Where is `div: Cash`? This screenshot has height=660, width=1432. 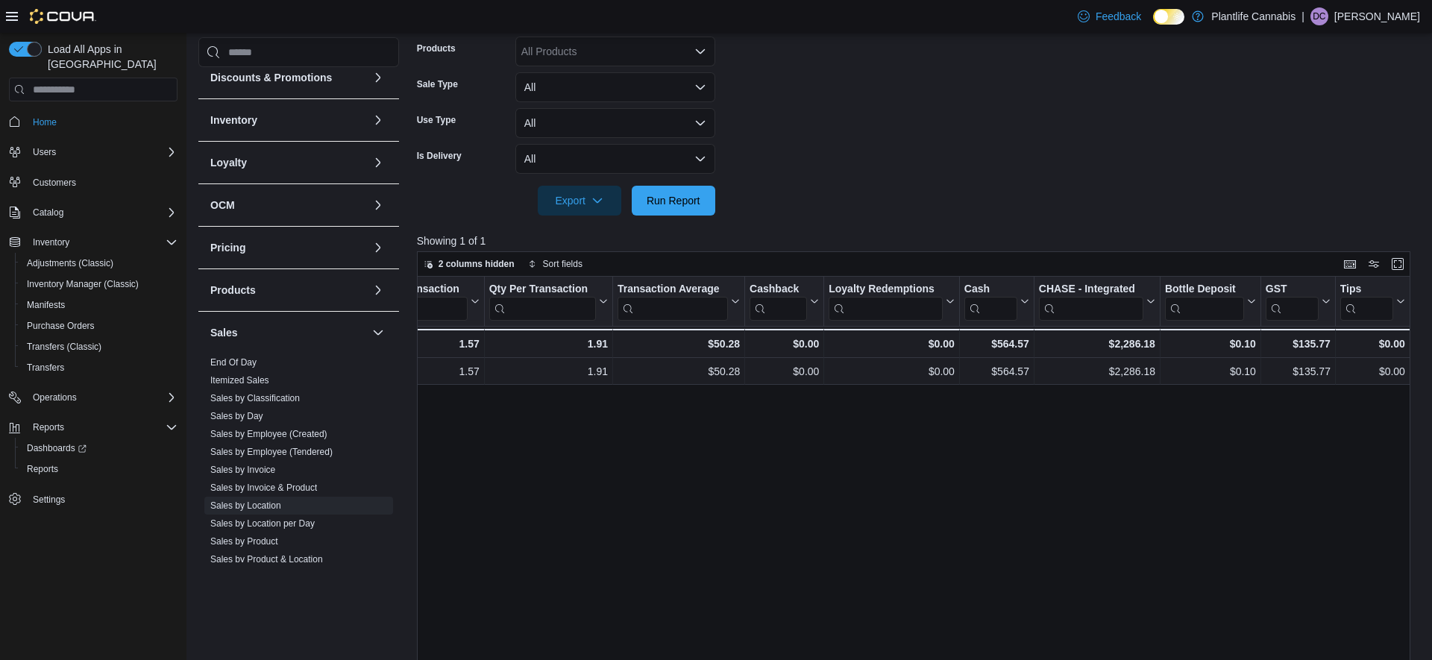 div: Cash is located at coordinates (989, 301).